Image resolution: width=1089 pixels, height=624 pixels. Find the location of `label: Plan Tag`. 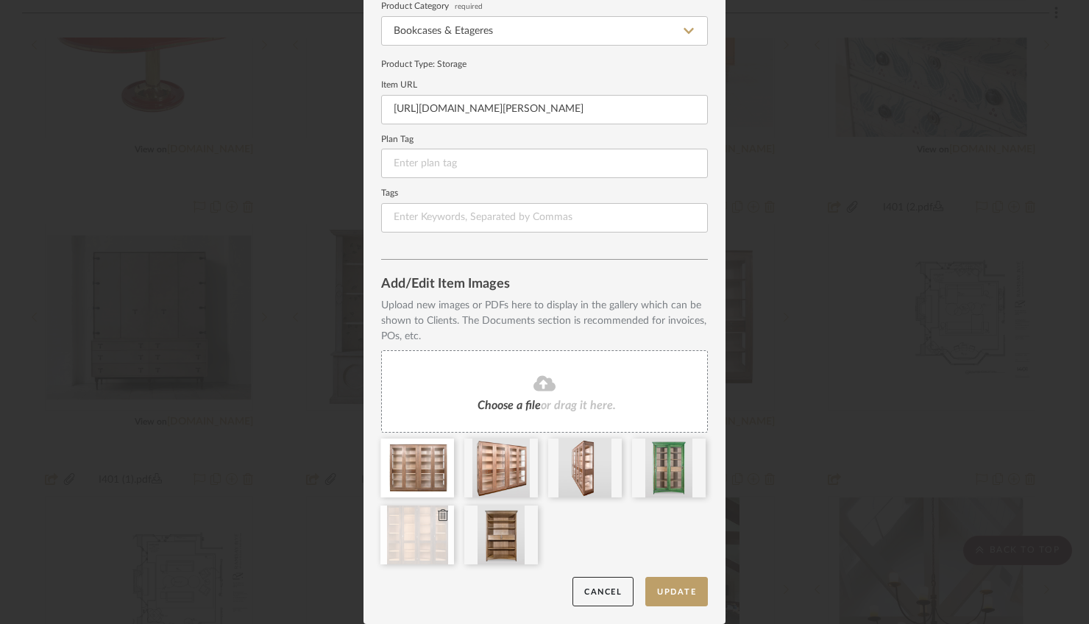

label: Plan Tag is located at coordinates (545, 140).